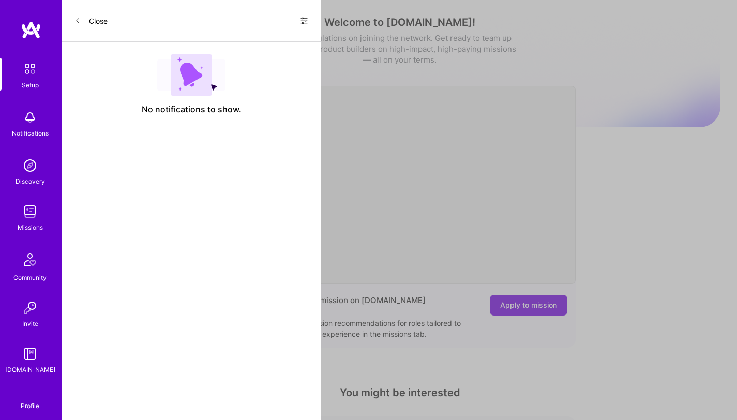 The image size is (737, 420). Describe the element at coordinates (30, 181) in the screenshot. I see `div: Discovery` at that location.